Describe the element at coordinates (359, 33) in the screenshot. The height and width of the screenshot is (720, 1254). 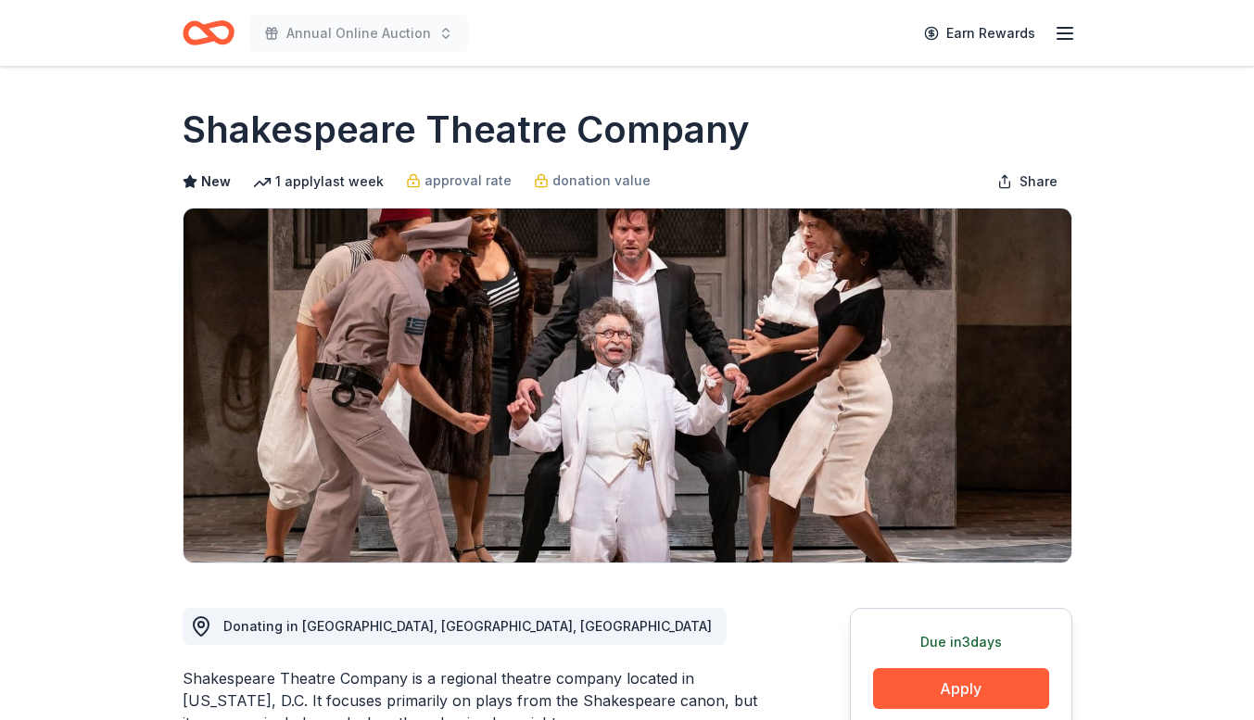
I see `button: Annual Online Auction` at that location.